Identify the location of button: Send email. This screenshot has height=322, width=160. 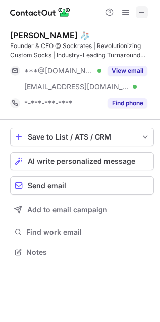
(82, 185).